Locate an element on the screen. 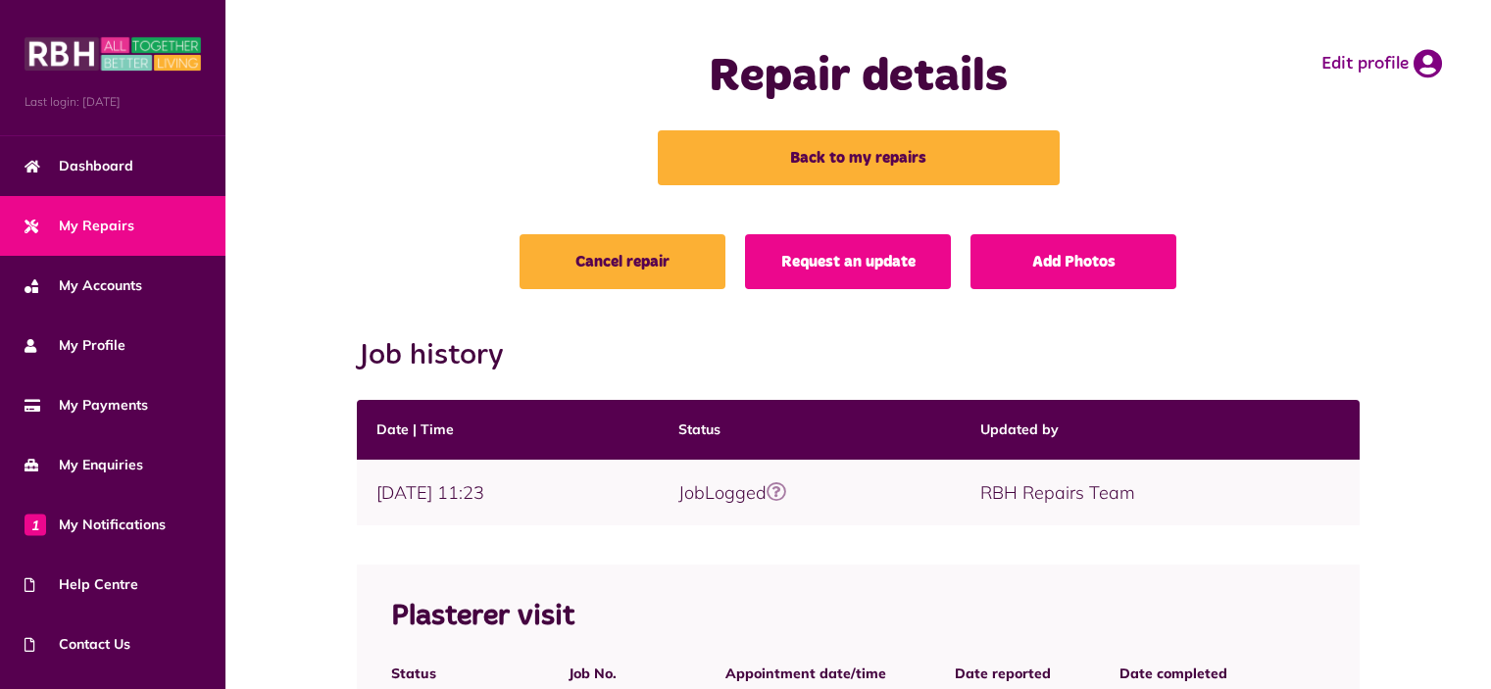 The image size is (1491, 689). span: My Accounts is located at coordinates (83, 285).